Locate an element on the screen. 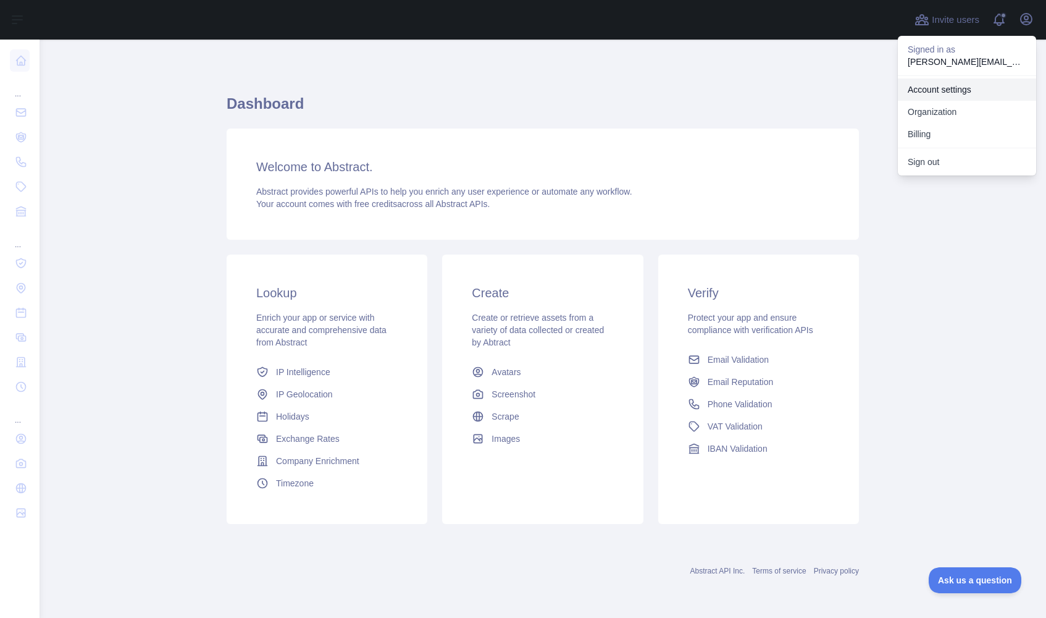 Image resolution: width=1046 pixels, height=618 pixels. a: VAT Validation is located at coordinates (758, 426).